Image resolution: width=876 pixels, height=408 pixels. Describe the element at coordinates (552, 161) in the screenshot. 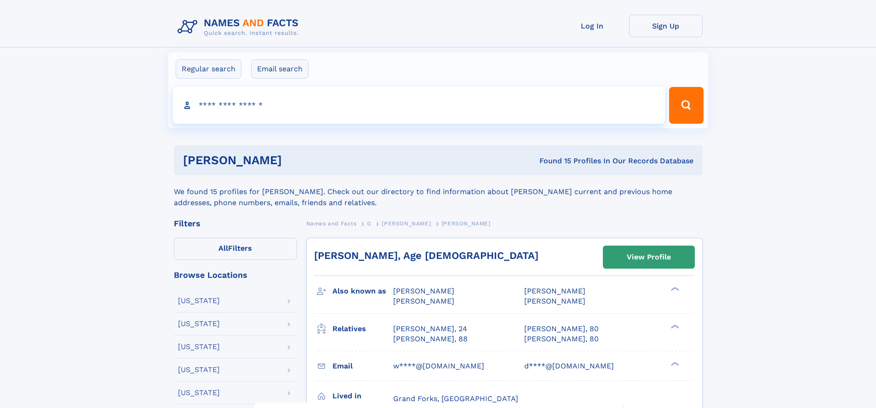

I see `div: Found 15 Profiles In Our Records Database` at that location.